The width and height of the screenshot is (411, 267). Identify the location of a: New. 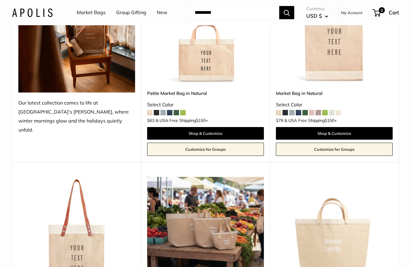
(162, 13).